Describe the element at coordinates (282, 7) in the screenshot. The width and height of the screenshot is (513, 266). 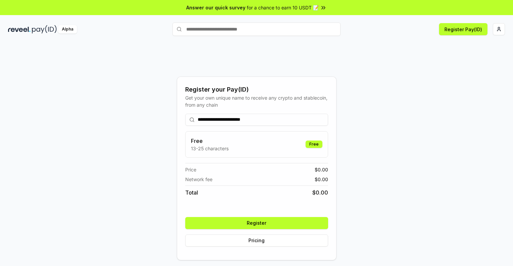
I see `span: for a chance to earn 10 USDT 📝` at that location.